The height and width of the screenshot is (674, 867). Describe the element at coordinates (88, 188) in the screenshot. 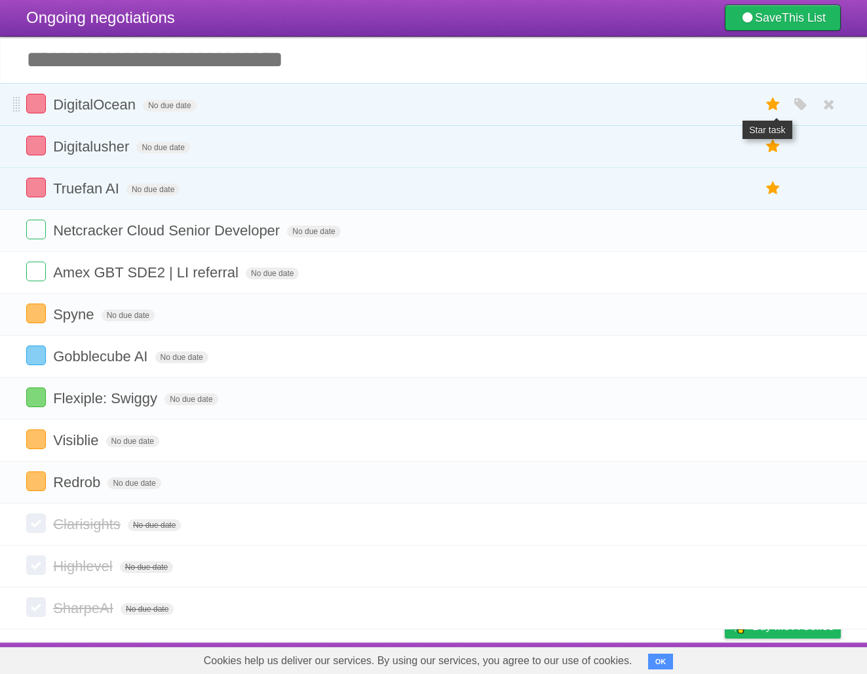

I see `span: Truefan AI` at that location.